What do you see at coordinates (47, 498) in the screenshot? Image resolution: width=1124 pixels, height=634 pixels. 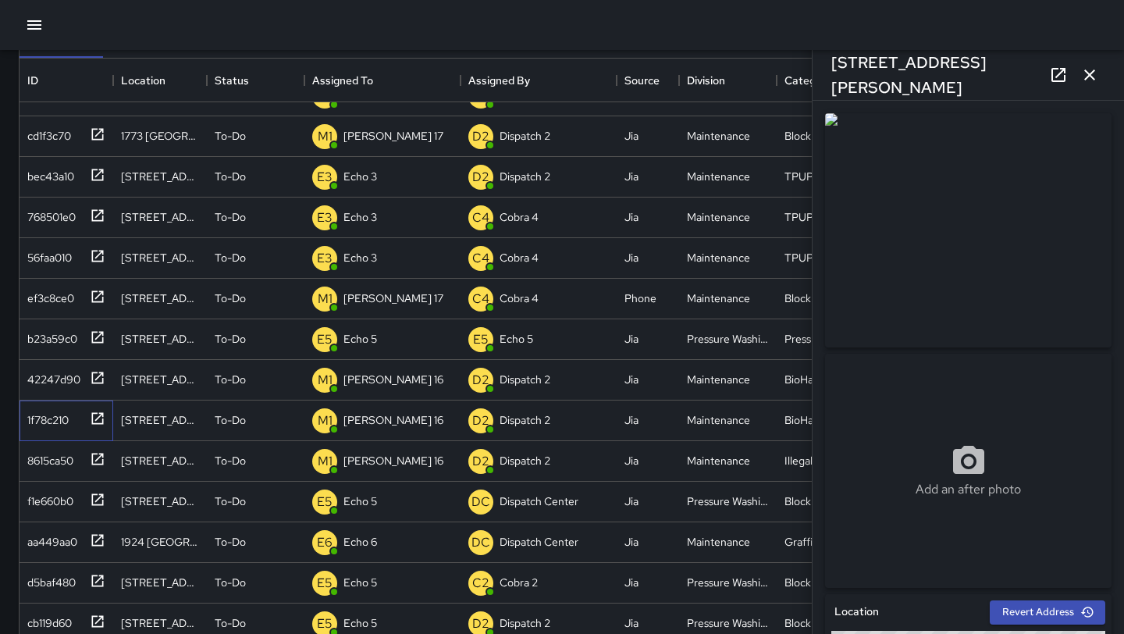 I see `div: f1e660b0` at bounding box center [47, 498].